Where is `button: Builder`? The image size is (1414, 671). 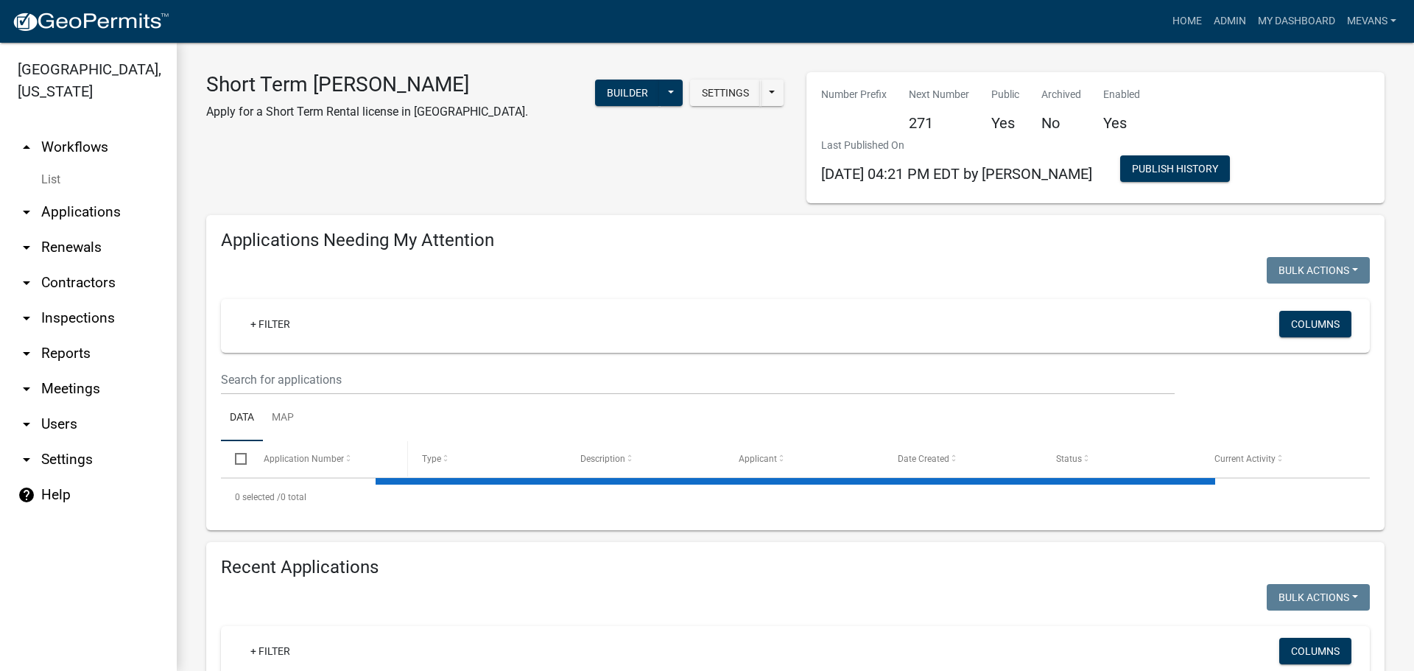 button: Builder is located at coordinates (628, 93).